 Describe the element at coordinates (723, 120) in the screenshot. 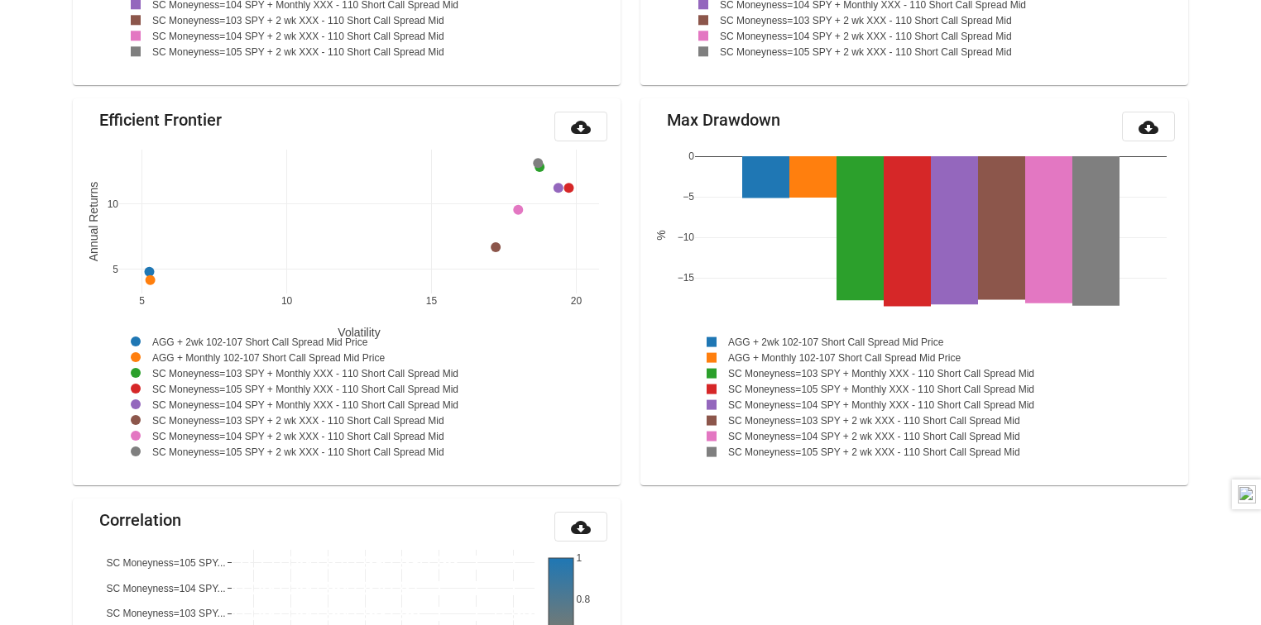

I see `mat-card-title: Max Drawdown` at that location.